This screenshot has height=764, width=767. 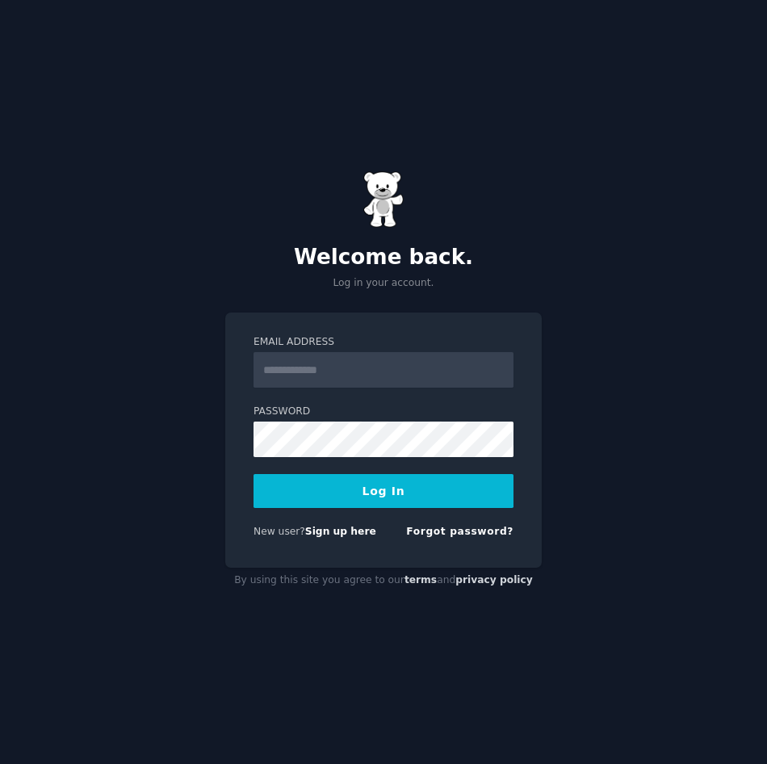 I want to click on img: Gummy Bear, so click(x=383, y=199).